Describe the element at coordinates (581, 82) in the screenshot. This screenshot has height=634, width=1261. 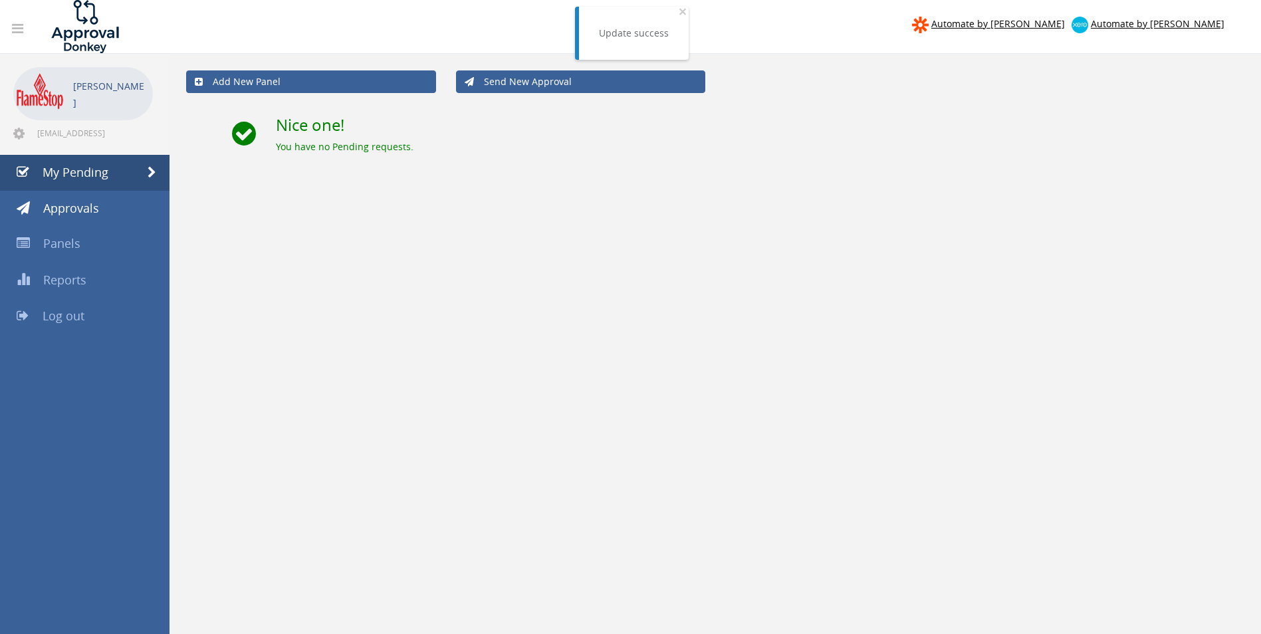
I see `a: Send New Approval` at that location.